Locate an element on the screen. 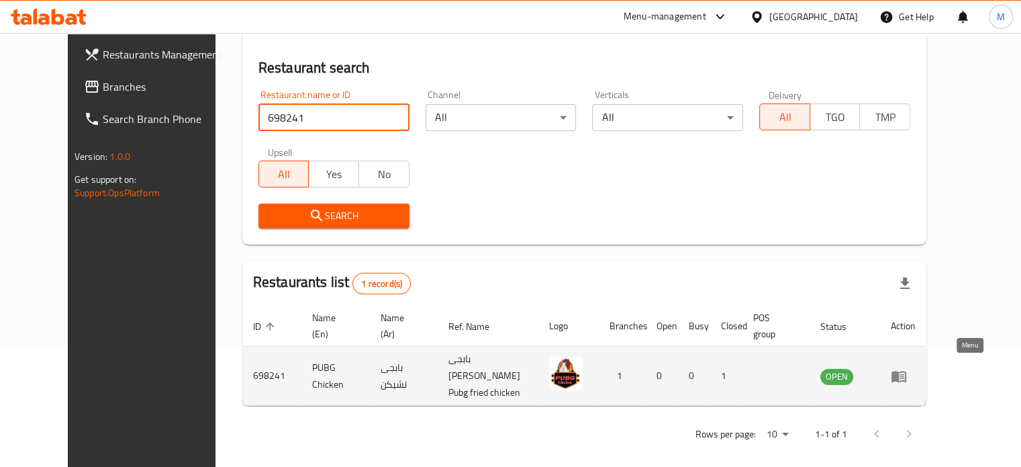 The height and width of the screenshot is (467, 1021). span: OPEN is located at coordinates (837, 376).